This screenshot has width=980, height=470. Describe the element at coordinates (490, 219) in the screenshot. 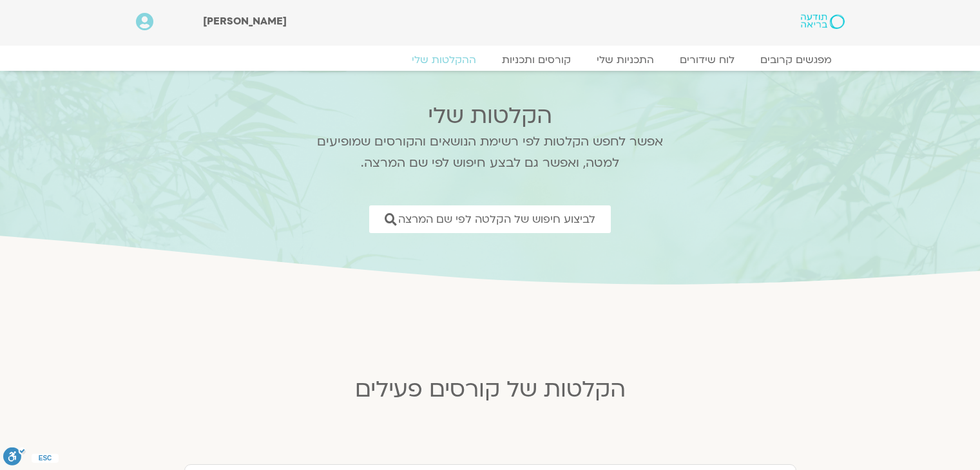

I see `a: לביצוע חיפוש של הקלטה לפי שם המרצה` at that location.